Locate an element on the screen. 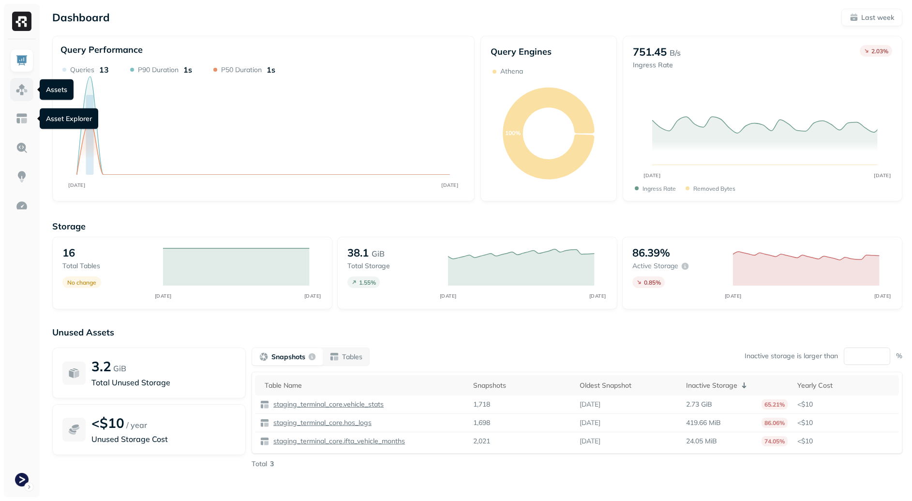 This screenshot has height=501, width=912. img: Optimization is located at coordinates (22, 206).